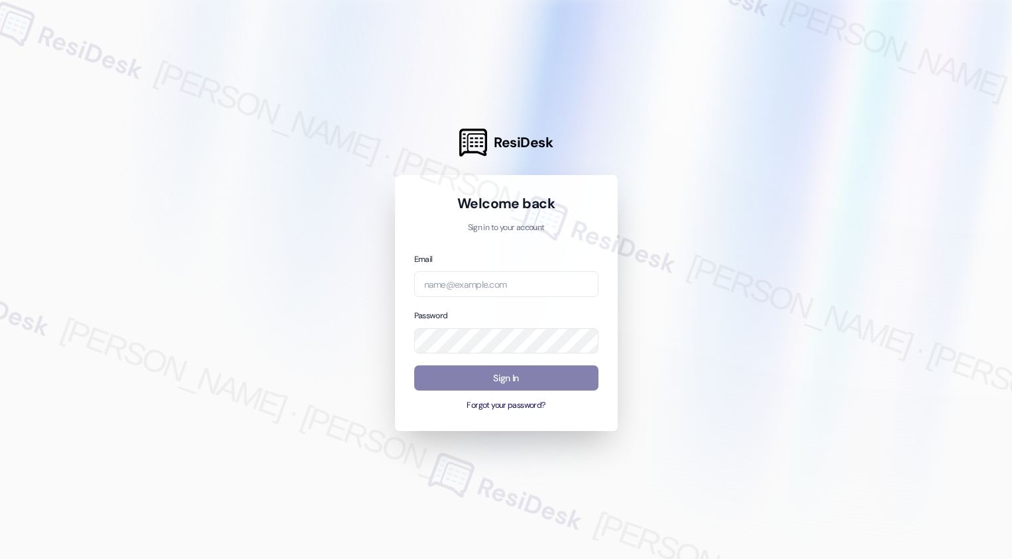  What do you see at coordinates (473, 143) in the screenshot?
I see `img: ResiDesk Logo` at bounding box center [473, 143].